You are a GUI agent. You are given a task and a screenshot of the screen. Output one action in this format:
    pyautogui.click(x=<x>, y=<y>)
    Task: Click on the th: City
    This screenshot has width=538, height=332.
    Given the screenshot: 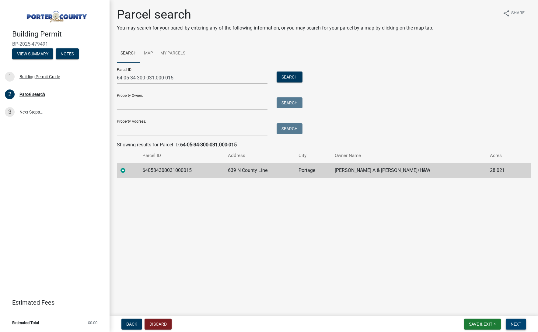 What is the action you would take?
    pyautogui.click(x=313, y=156)
    